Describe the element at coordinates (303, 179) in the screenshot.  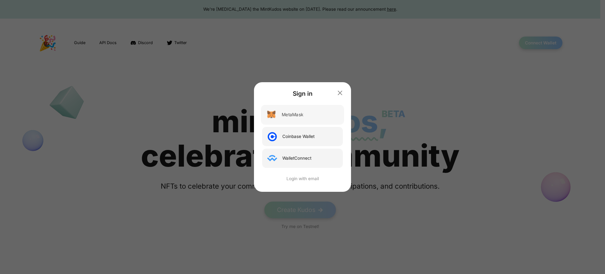
I see `div: Login with email` at that location.